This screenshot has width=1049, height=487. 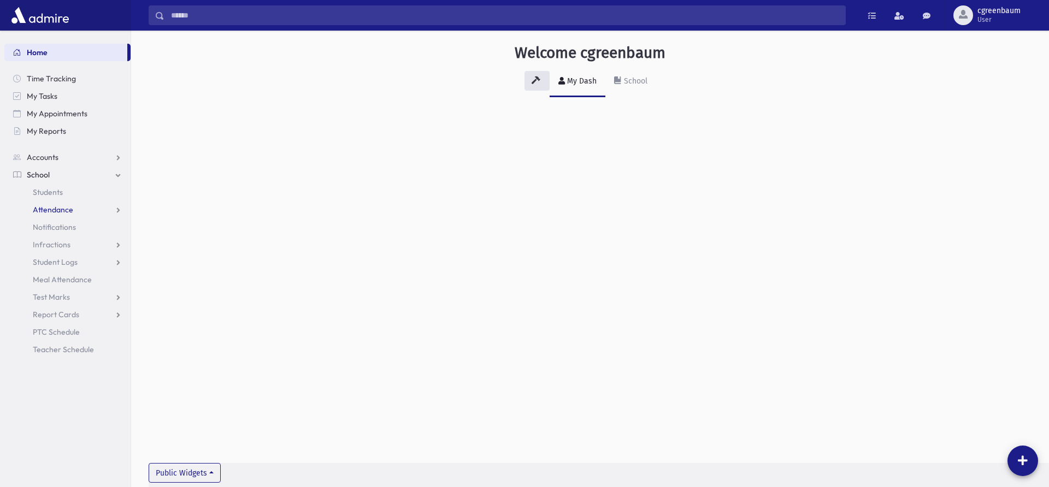 What do you see at coordinates (67, 114) in the screenshot?
I see `a: My Appointments` at bounding box center [67, 114].